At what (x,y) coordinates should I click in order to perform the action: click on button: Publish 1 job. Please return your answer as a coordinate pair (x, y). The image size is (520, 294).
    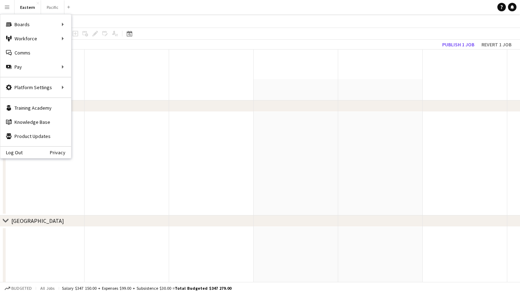
    Looking at the image, I should click on (458, 45).